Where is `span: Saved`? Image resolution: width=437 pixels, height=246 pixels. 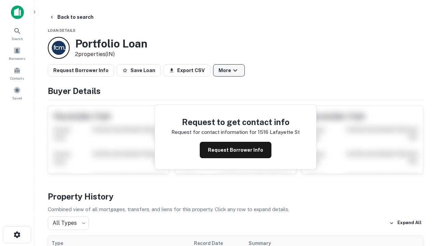
span: Saved is located at coordinates (17, 98).